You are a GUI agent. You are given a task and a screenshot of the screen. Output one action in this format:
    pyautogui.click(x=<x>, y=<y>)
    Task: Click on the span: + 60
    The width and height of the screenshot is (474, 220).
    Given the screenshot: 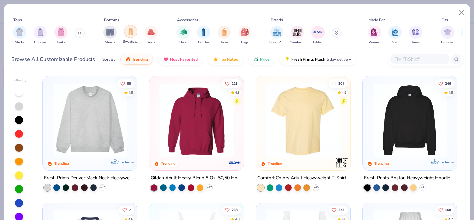 What is the action you would take?
    pyautogui.click(x=316, y=188)
    